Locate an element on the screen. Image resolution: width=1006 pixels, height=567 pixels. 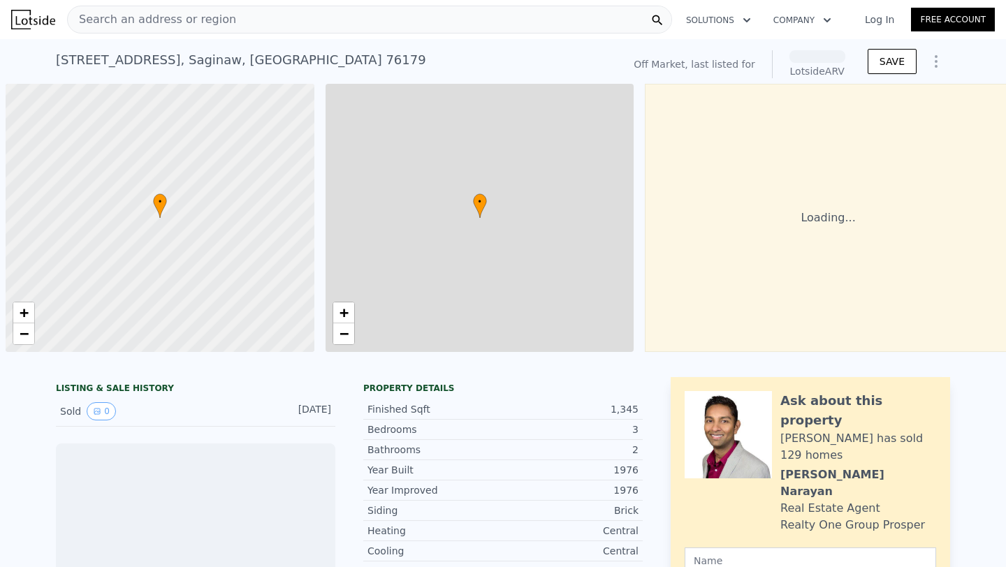
div: Property details is located at coordinates (503, 388).